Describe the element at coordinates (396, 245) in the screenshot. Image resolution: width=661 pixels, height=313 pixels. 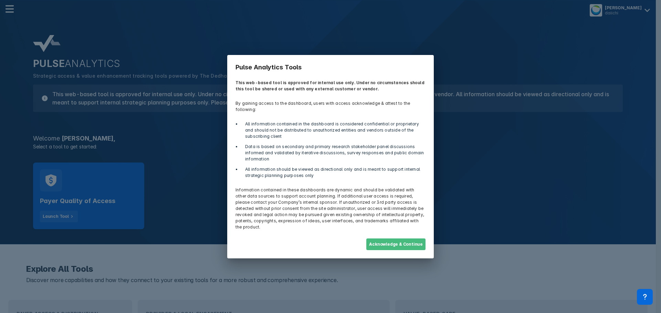
I see `button: Acknowledge & Continue` at that location.